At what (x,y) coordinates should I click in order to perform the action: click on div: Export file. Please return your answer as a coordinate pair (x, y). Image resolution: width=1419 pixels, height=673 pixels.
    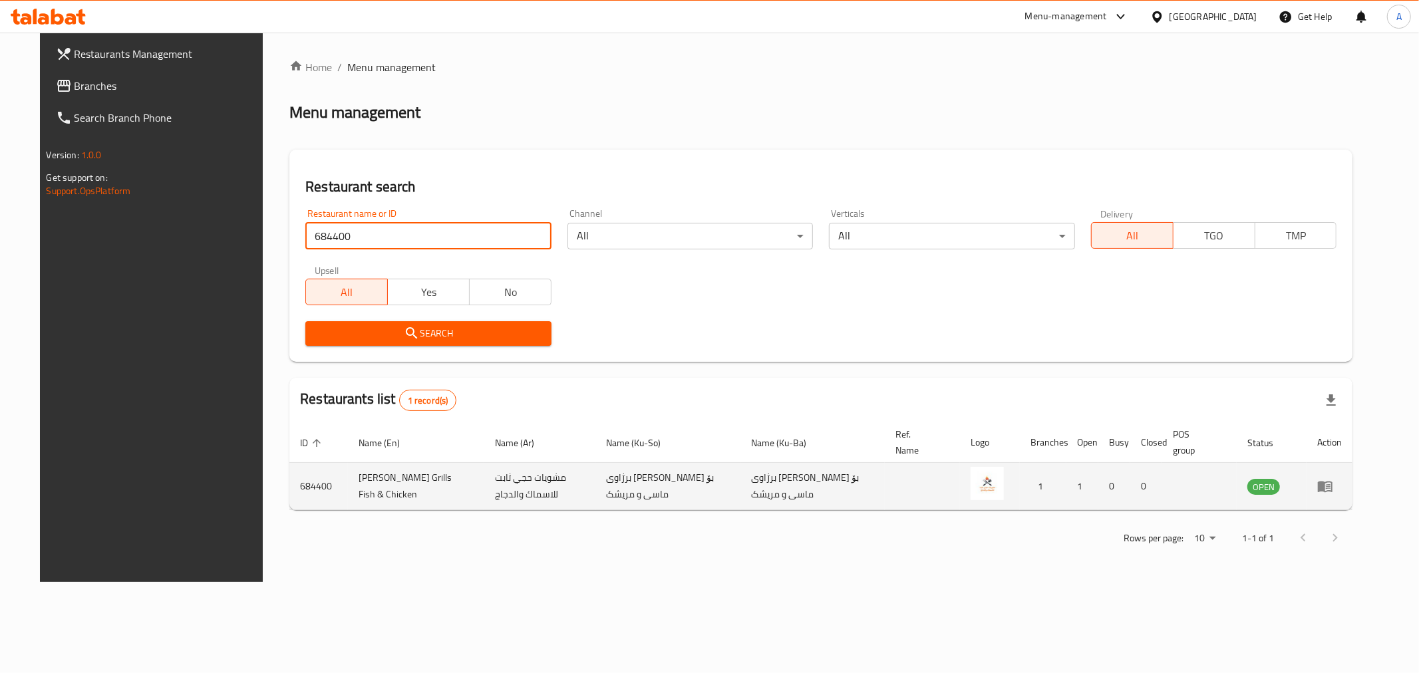
    Looking at the image, I should click on (1331, 401).